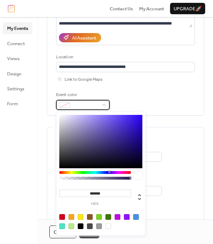 Image resolution: width=213 pixels, height=244 pixels. Describe the element at coordinates (152, 9) in the screenshot. I see `span: My Account` at that location.